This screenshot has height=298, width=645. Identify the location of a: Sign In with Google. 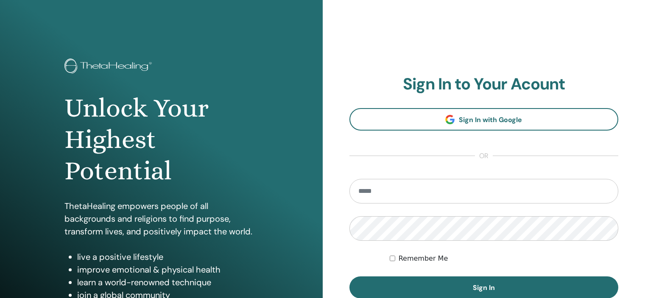
(484, 119).